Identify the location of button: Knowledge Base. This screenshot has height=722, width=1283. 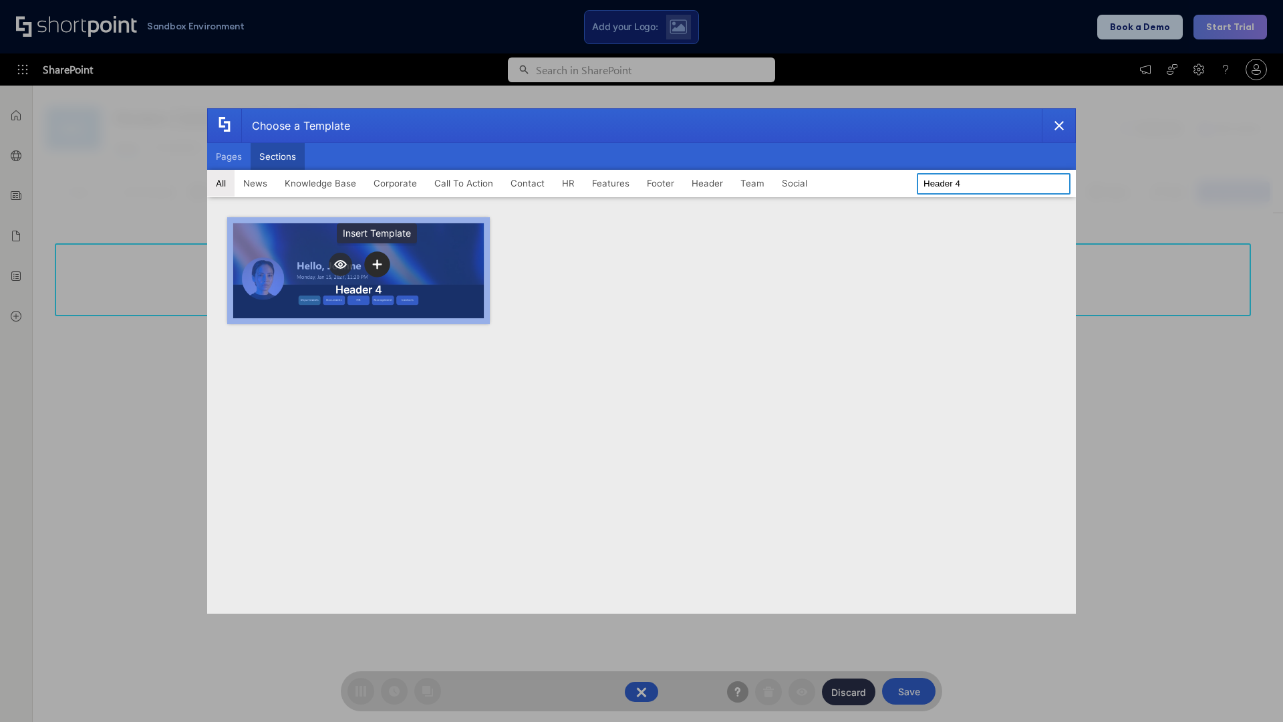
(320, 183).